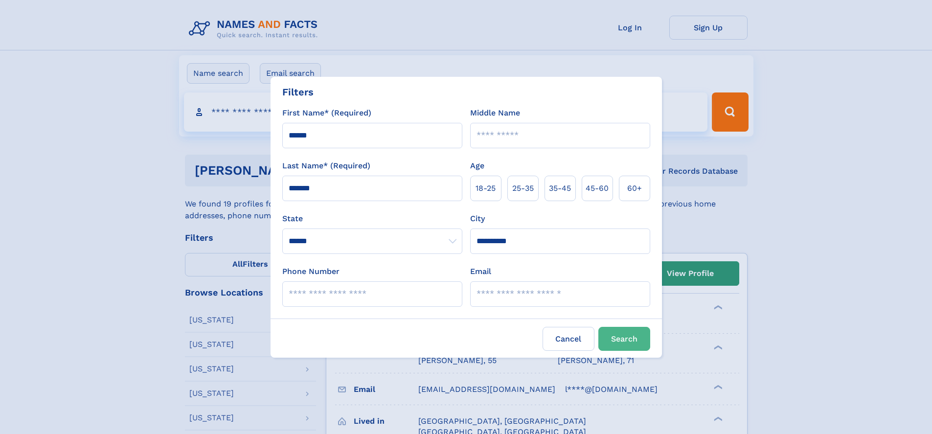 The image size is (932, 434). I want to click on span: 35‑45, so click(559, 188).